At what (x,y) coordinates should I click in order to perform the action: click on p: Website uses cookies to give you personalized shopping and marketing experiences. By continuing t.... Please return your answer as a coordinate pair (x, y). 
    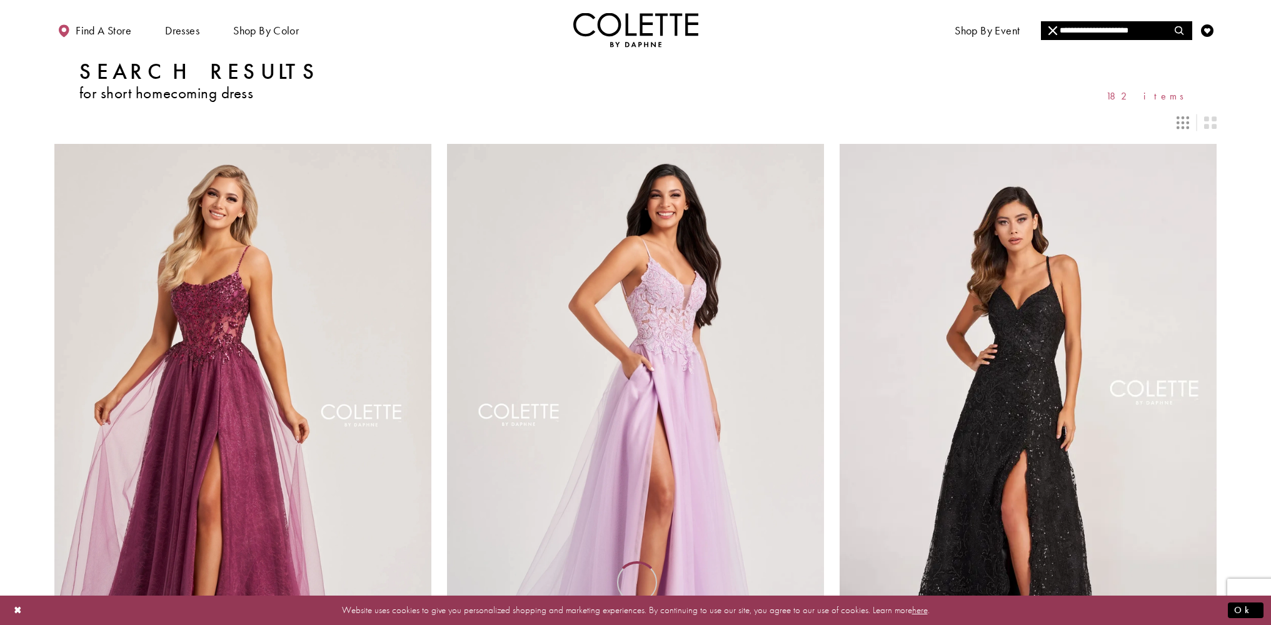
    Looking at the image, I should click on (635, 610).